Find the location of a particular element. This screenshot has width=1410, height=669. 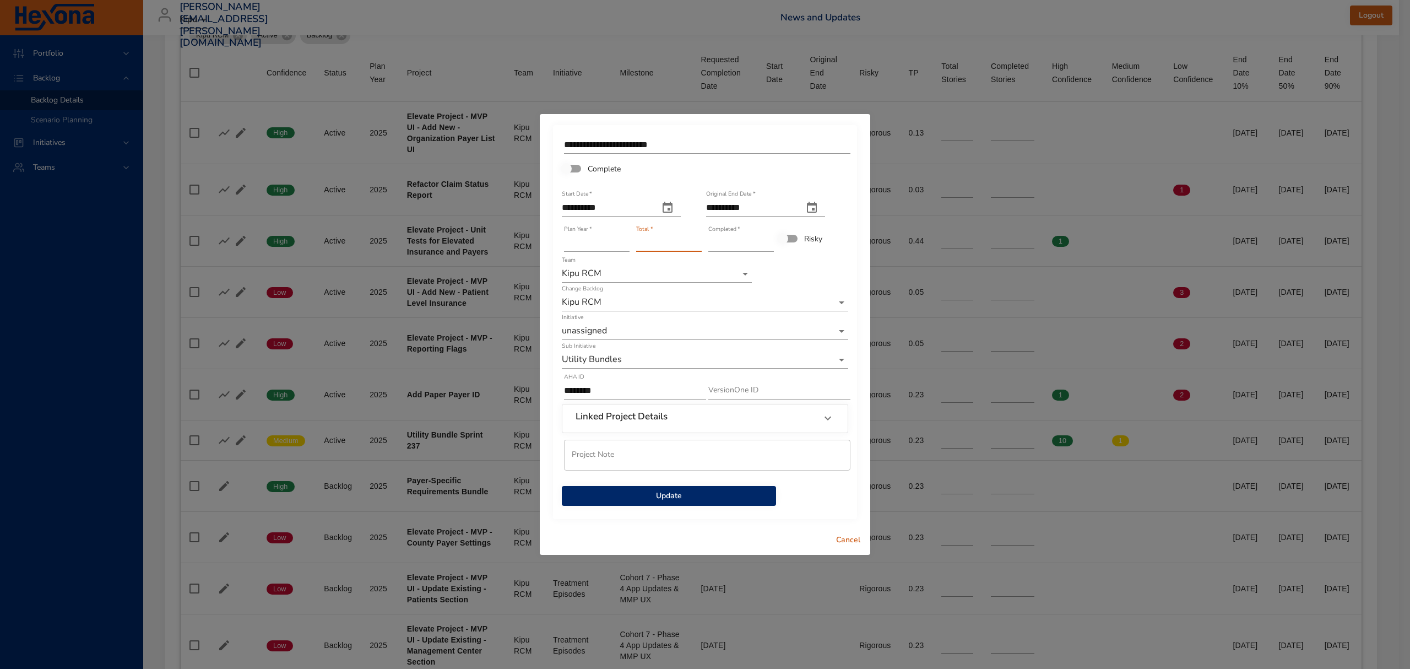

span: Complete is located at coordinates (604, 169).